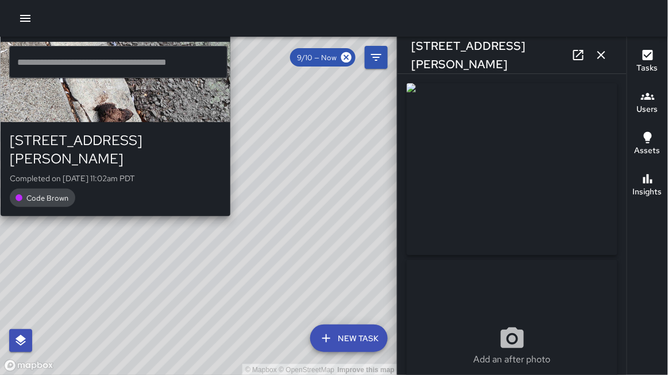 The image size is (668, 375). What do you see at coordinates (647, 110) in the screenshot?
I see `h6: Users` at bounding box center [647, 110].